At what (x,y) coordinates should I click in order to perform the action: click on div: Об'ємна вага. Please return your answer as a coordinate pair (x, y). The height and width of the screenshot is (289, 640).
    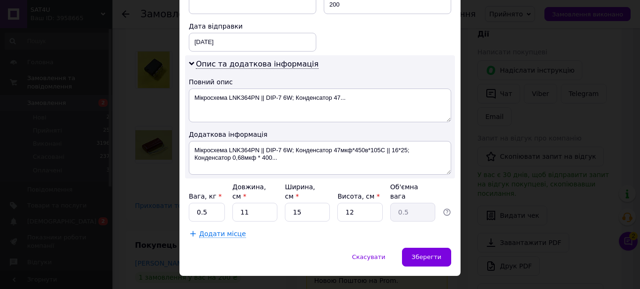
    Looking at the image, I should click on (413, 192).